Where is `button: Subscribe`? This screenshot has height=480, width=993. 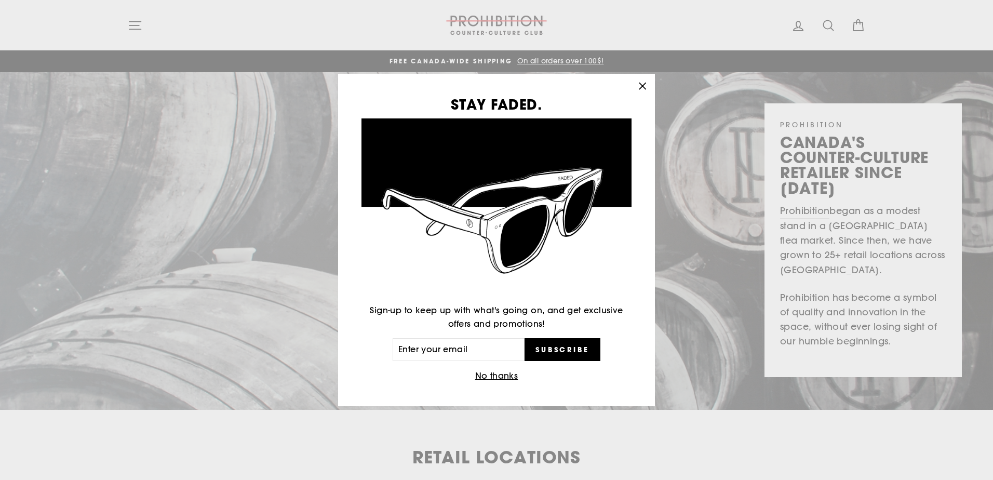 button: Subscribe is located at coordinates (563, 350).